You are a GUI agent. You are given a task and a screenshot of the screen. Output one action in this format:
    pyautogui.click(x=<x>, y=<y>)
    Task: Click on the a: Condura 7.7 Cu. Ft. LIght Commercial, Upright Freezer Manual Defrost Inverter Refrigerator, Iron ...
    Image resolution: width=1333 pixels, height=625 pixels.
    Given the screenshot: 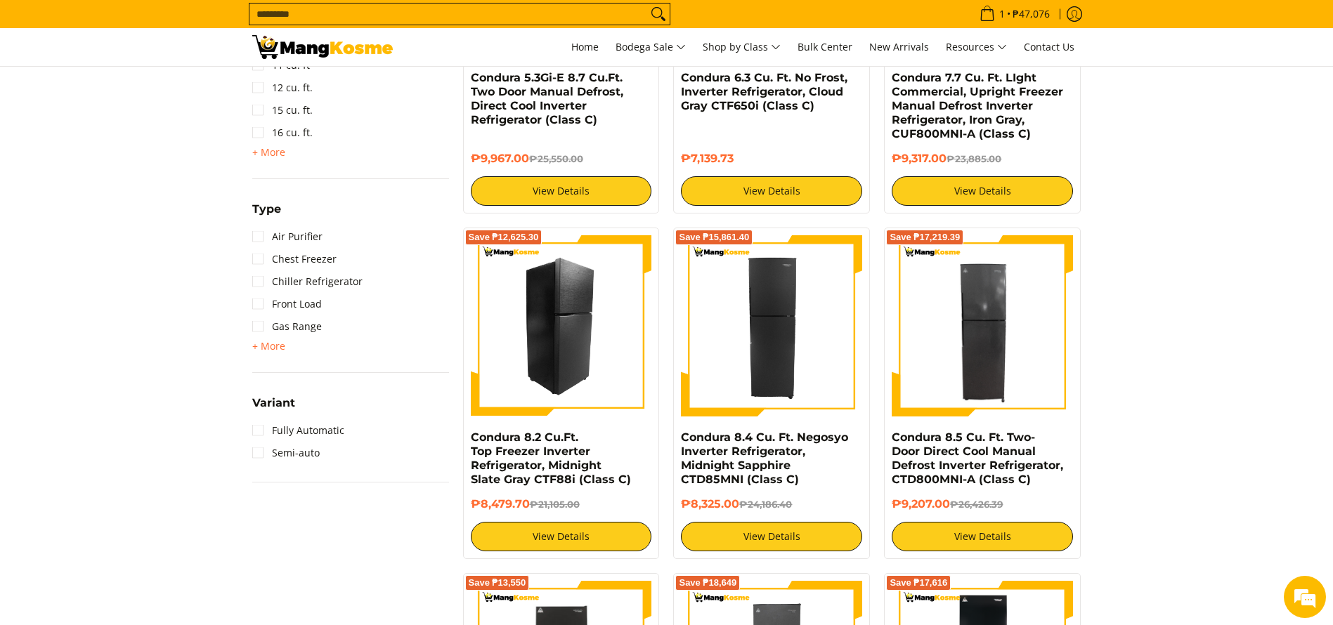 What is the action you would take?
    pyautogui.click(x=977, y=105)
    